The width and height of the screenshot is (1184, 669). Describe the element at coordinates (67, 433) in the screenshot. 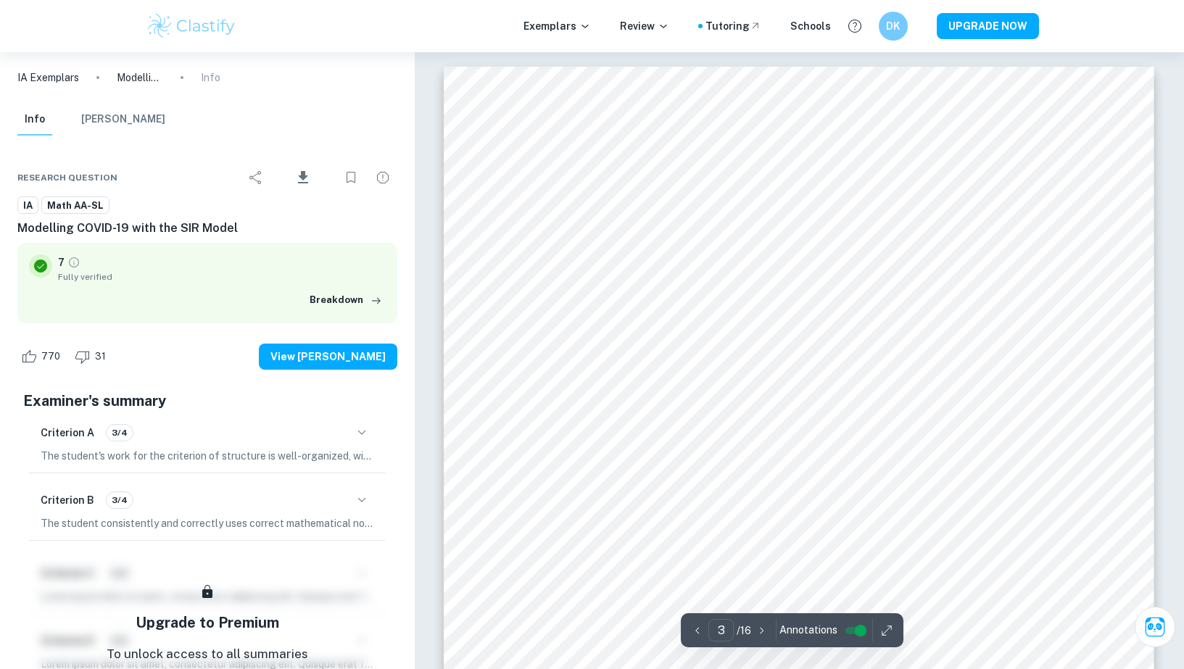

I see `h6: Criterion A` at that location.